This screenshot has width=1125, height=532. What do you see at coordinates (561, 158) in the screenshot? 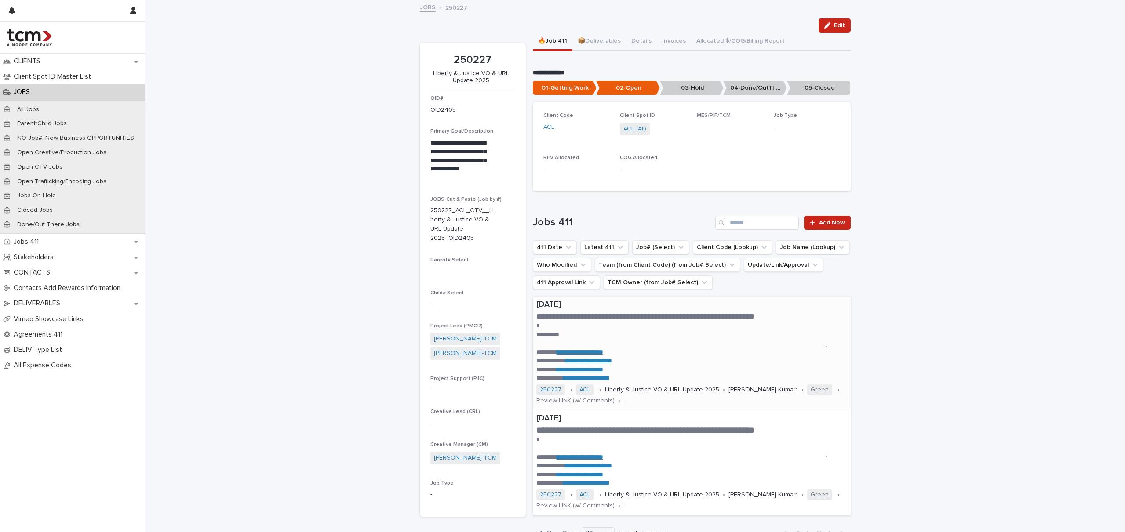
I see `span: REV Allocated` at bounding box center [561, 158].